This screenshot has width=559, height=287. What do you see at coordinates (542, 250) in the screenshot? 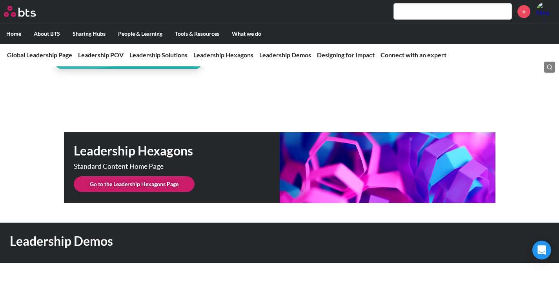
I see `div: Open Intercom Messenger` at bounding box center [542, 250].